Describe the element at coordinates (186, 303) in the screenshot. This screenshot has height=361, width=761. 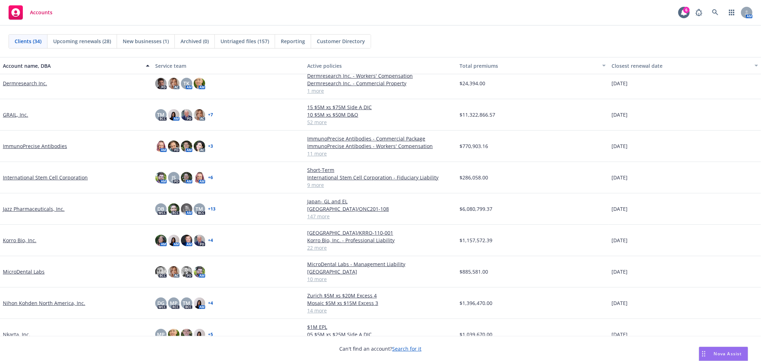
I see `span: TM` at that location.